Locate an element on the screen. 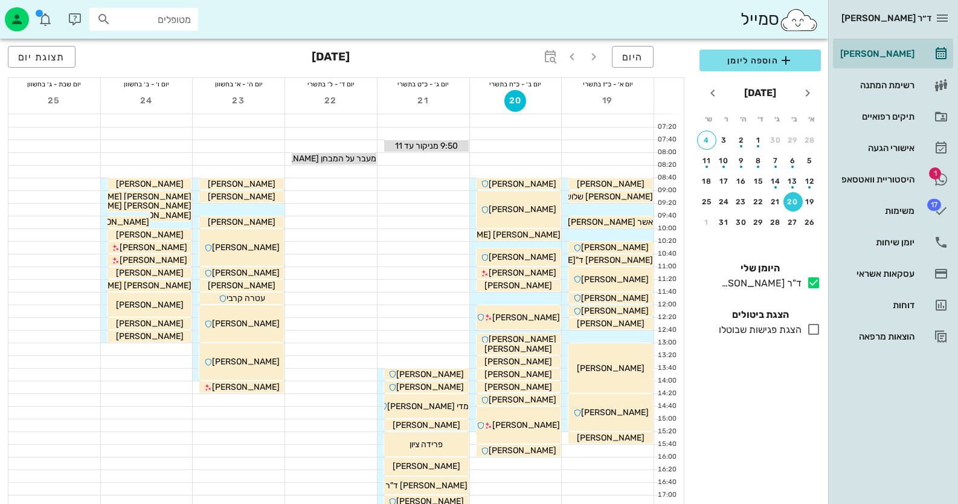  th: ש׳ is located at coordinates (708, 119).